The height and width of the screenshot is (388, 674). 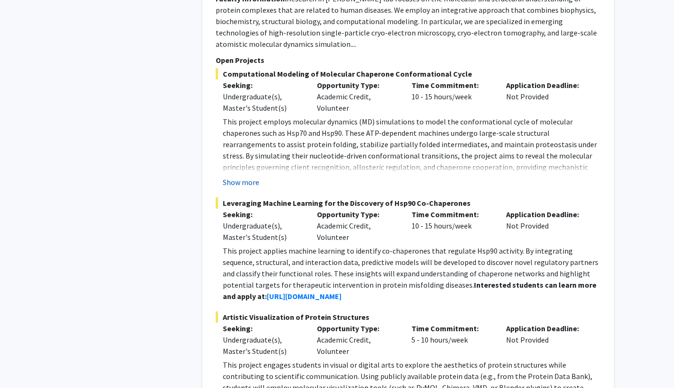 What do you see at coordinates (241, 182) in the screenshot?
I see `button: Show more` at bounding box center [241, 182].